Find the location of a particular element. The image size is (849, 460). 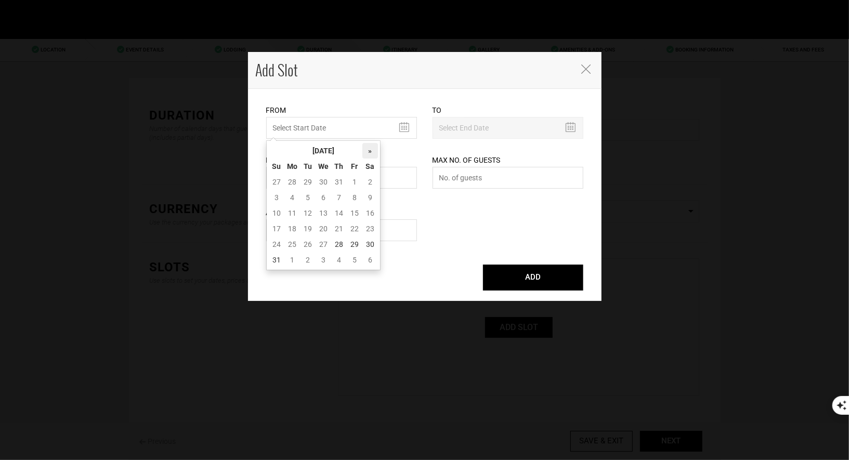

th: Th is located at coordinates (339, 166).